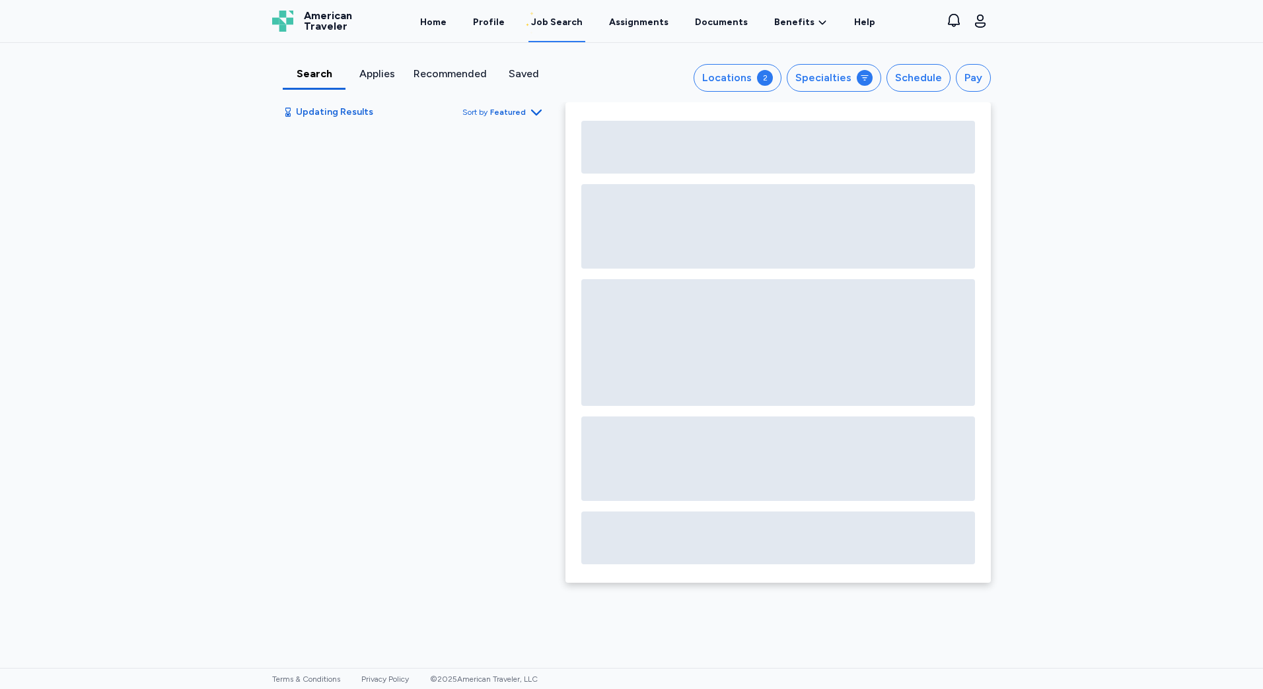  I want to click on div: Search, so click(314, 74).